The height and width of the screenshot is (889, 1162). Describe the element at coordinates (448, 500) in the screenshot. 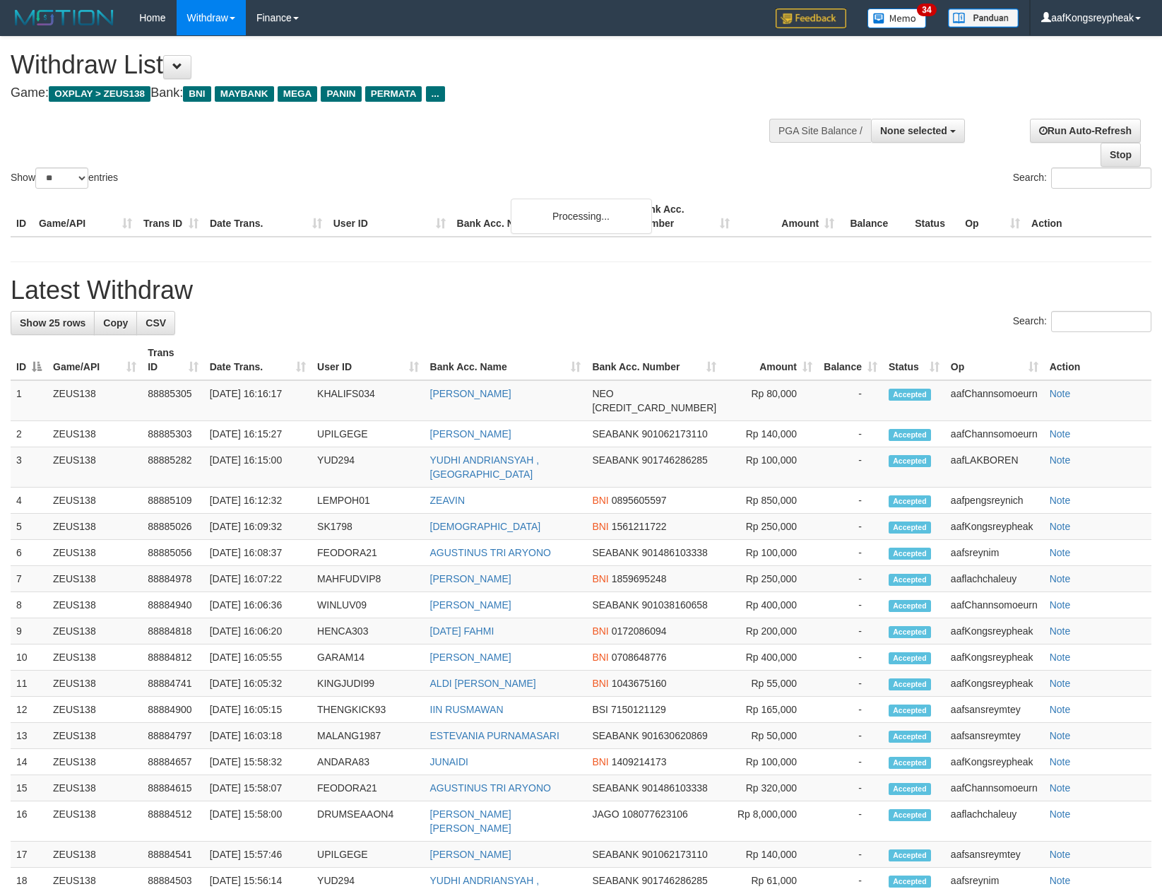

I see `a: ZEAVIN` at that location.